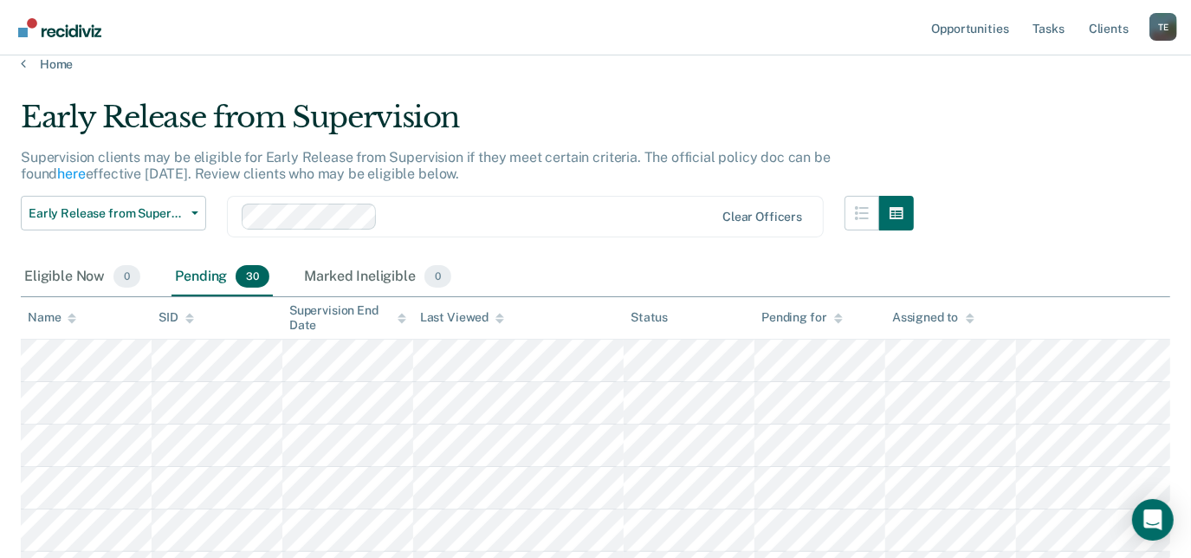  I want to click on span: Early Release from Supervision, so click(107, 213).